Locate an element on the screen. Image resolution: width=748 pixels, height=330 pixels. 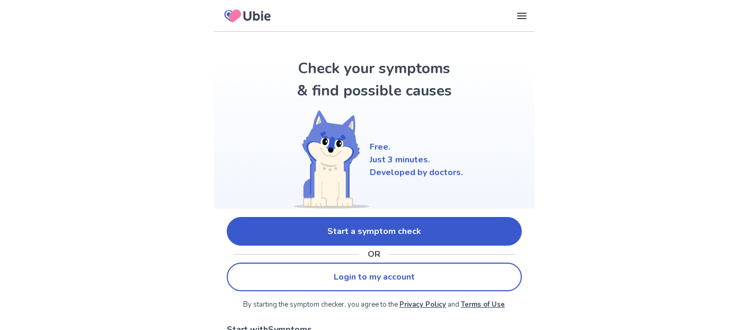
img: Shiba (Welcome) is located at coordinates (327, 159).